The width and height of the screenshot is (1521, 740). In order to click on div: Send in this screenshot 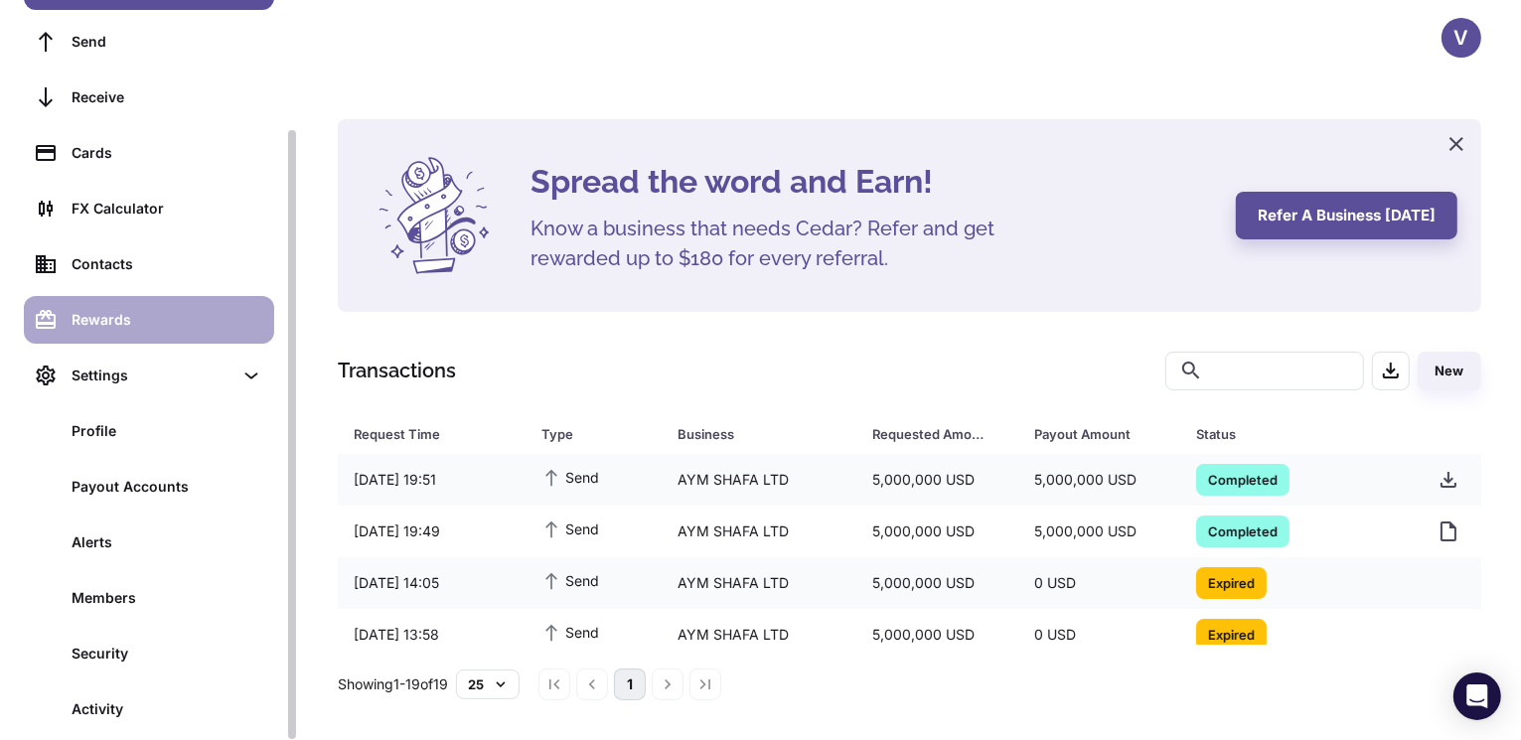, I will do `click(167, 42)`.